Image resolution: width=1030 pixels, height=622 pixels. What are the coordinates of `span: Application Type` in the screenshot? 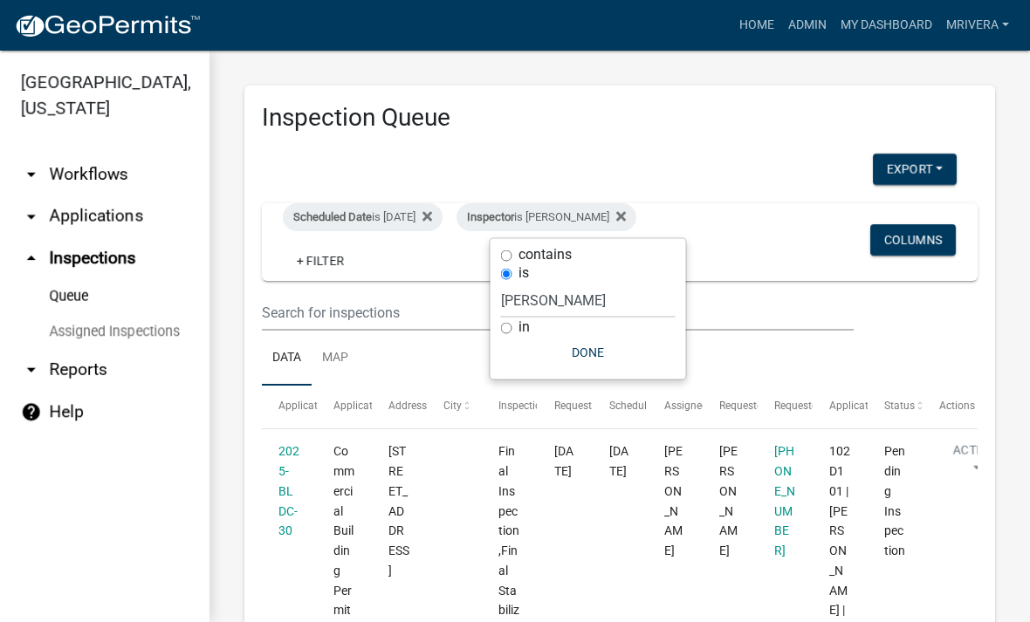 It's located at (373, 406).